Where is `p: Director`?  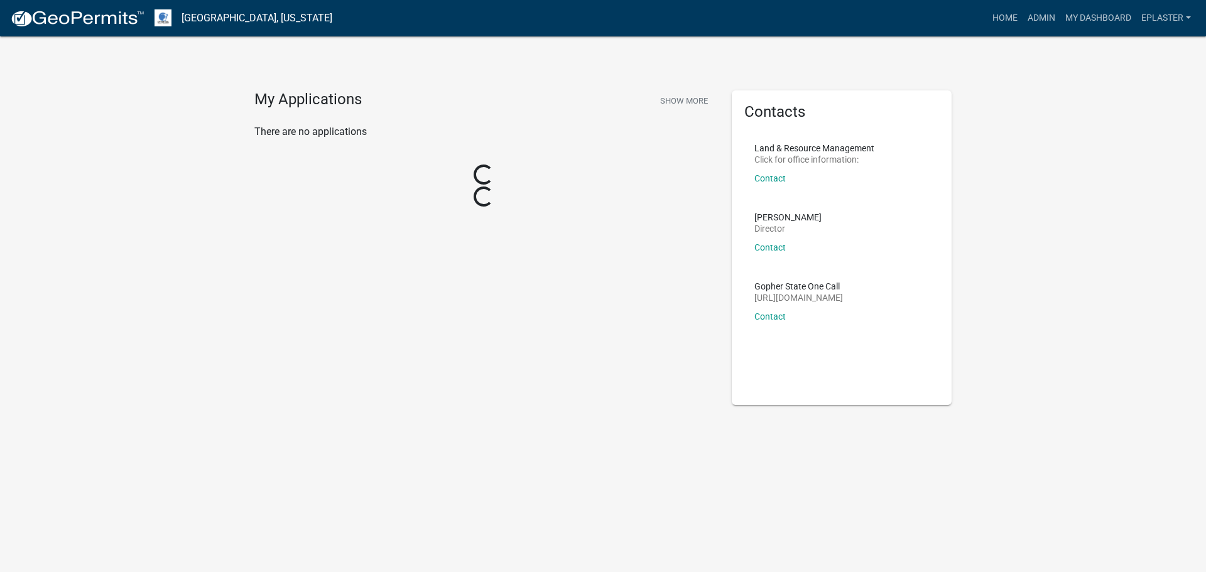
p: Director is located at coordinates (788, 229).